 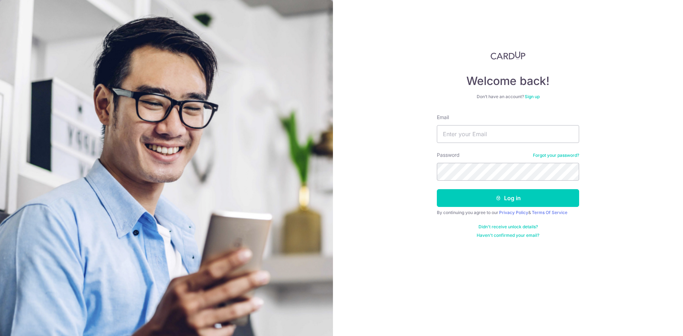 What do you see at coordinates (508, 81) in the screenshot?
I see `h4: Welcome back!` at bounding box center [508, 81].